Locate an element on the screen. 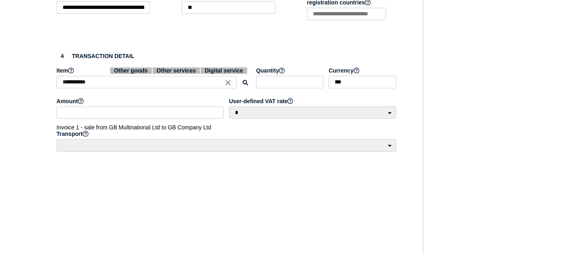  label: Currency is located at coordinates (363, 71).